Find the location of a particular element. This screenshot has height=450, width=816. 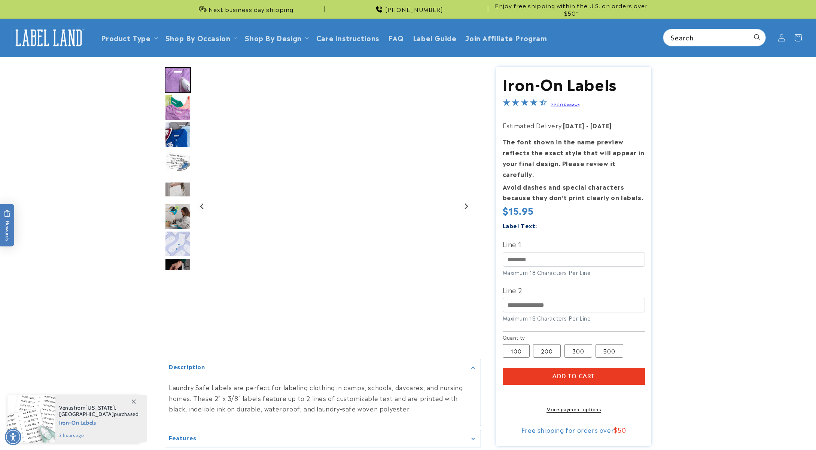

span: Add to cart is located at coordinates (573, 377).